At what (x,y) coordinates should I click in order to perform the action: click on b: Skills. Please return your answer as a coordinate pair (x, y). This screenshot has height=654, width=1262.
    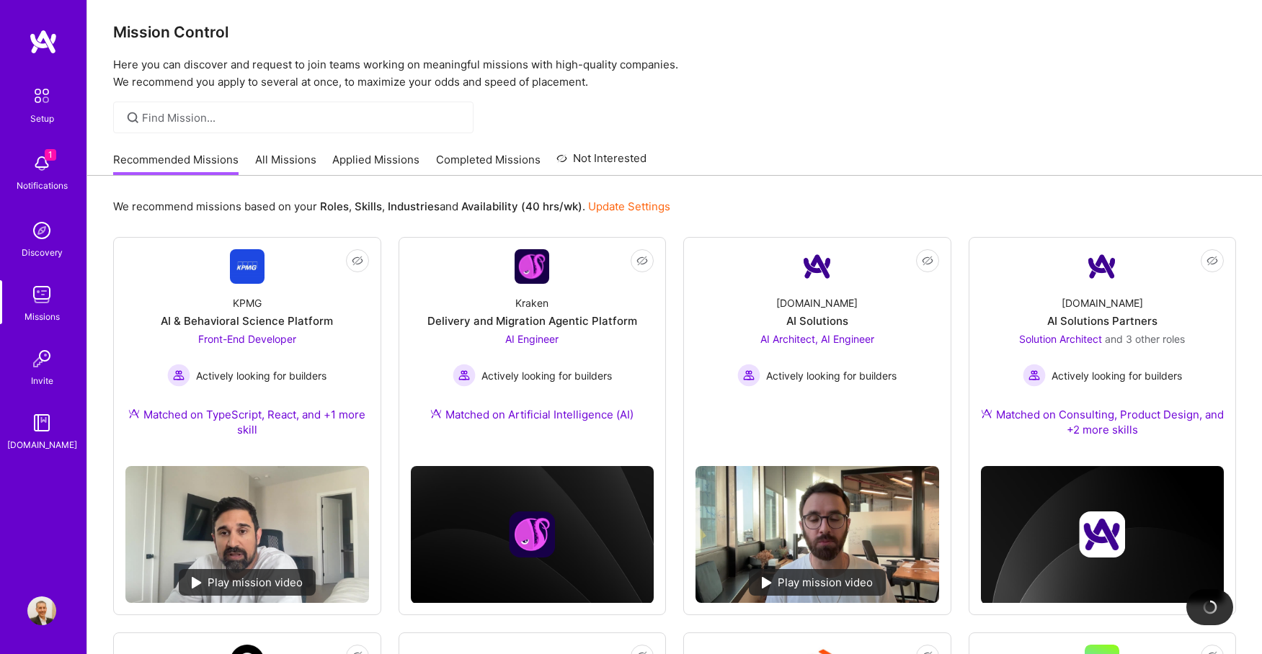
    Looking at the image, I should click on (368, 206).